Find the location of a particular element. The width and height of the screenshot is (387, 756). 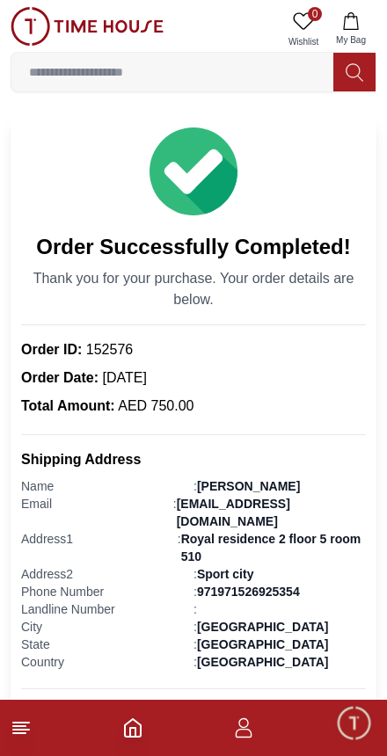

a: Home is located at coordinates (133, 728).